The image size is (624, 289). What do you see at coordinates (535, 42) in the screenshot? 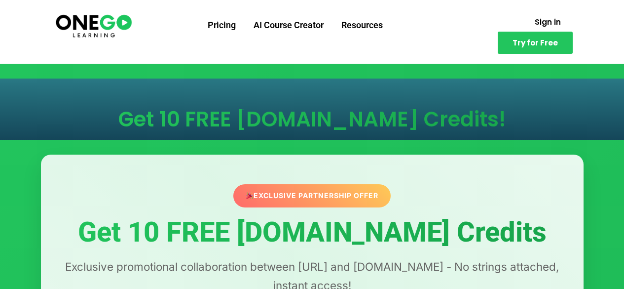
I see `a: Try for Free` at bounding box center [535, 42].